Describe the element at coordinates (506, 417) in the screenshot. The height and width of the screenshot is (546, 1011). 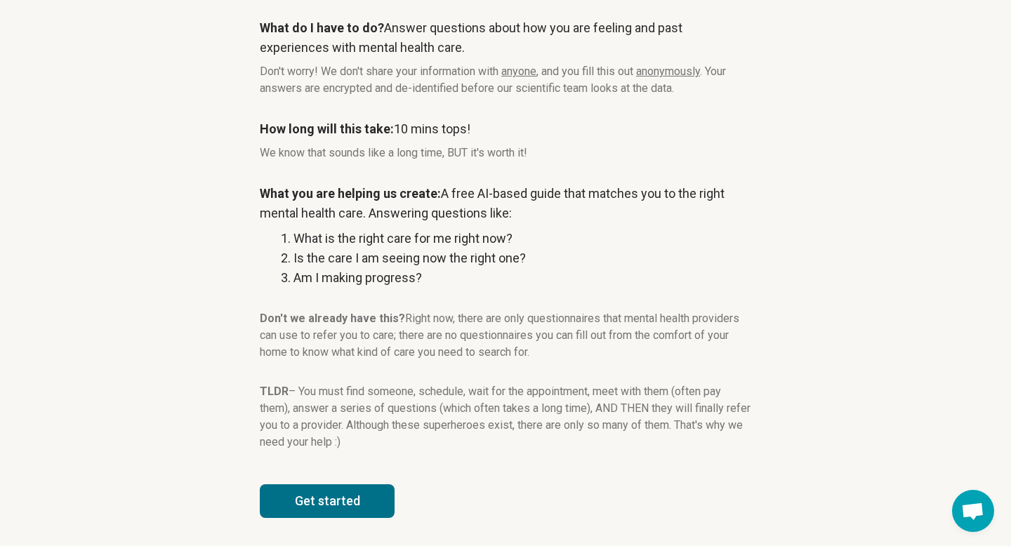
I see `p: – You must find someone, schedule, wait for the appointment, meet with them (often pay them), ans...` at that location.